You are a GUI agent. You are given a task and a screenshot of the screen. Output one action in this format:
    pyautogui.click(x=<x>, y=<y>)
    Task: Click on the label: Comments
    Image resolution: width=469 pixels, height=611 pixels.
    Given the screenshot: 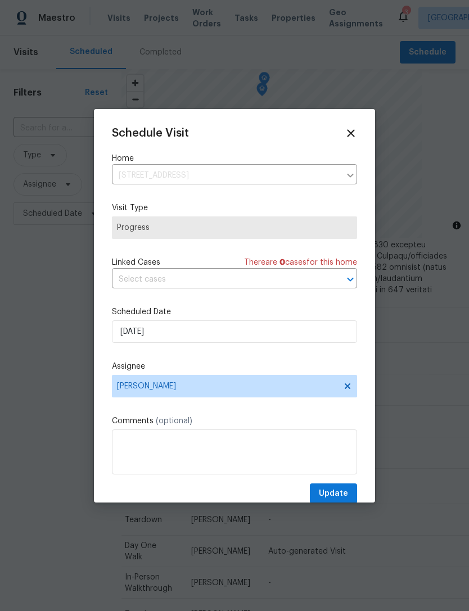 What is the action you would take?
    pyautogui.click(x=234, y=421)
    